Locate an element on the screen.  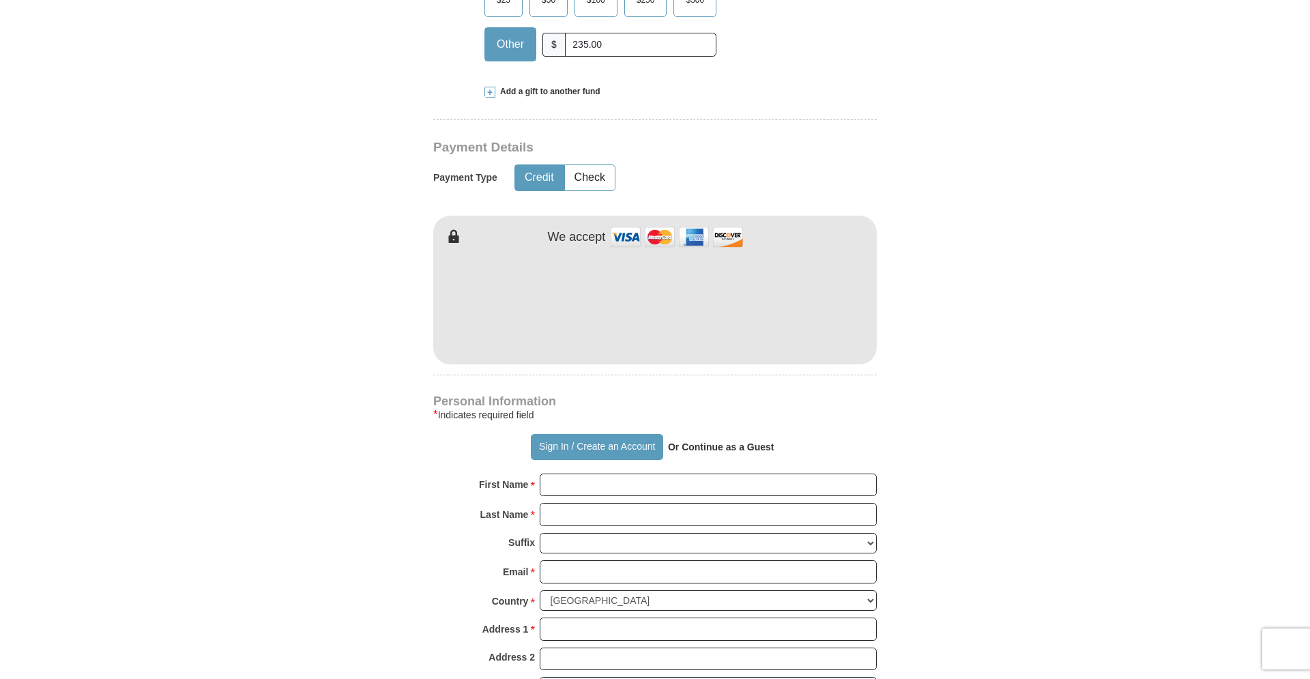
img: credit cards accepted is located at coordinates (677, 237).